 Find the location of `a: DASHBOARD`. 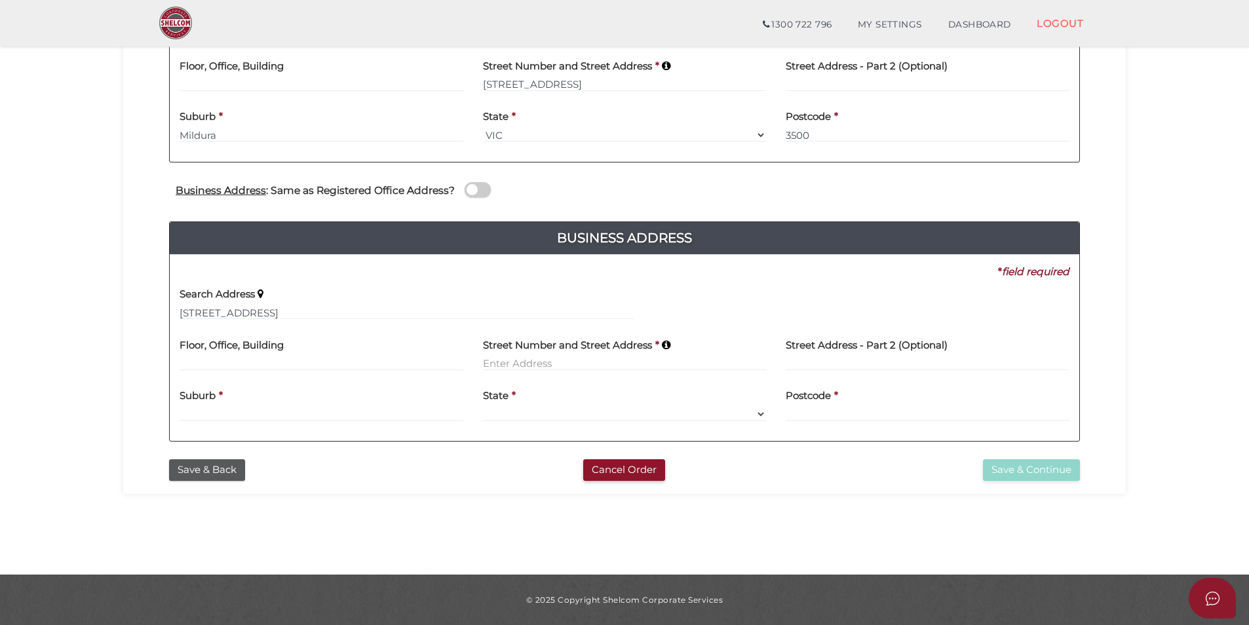

a: DASHBOARD is located at coordinates (980, 25).